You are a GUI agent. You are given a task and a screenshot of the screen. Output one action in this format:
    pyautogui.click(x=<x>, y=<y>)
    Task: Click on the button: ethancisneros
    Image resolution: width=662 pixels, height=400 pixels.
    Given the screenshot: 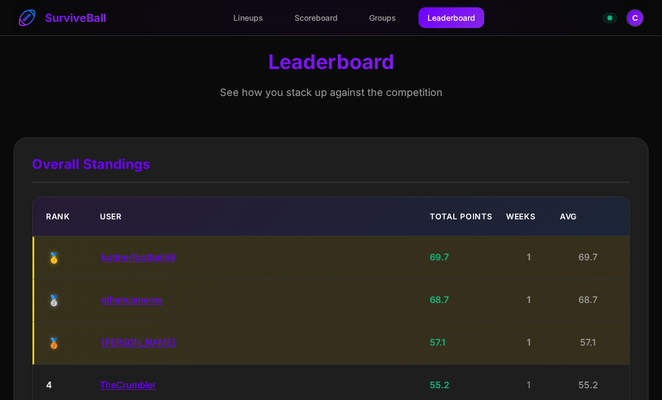 What is the action you would take?
    pyautogui.click(x=132, y=300)
    